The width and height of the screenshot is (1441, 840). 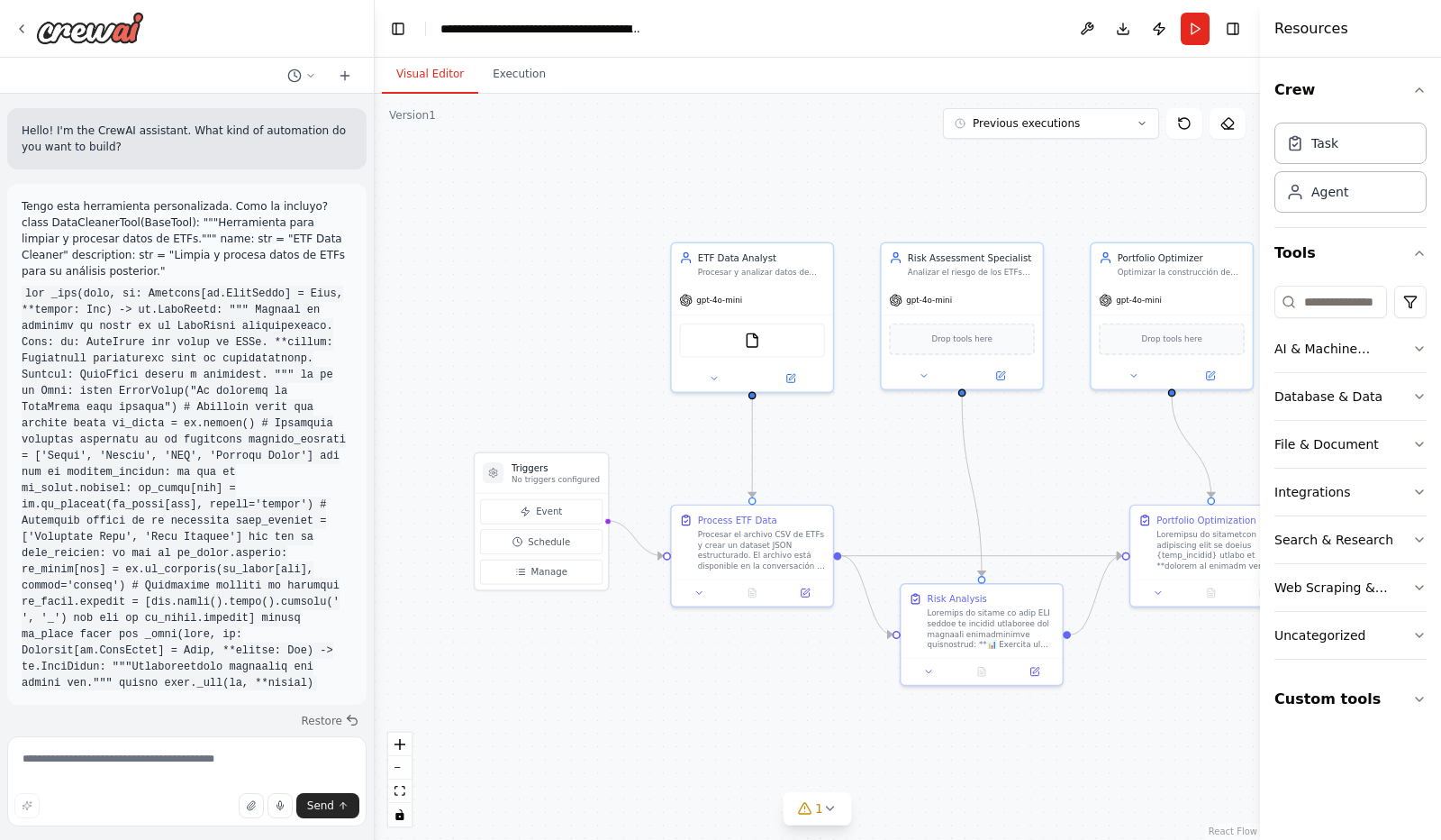 I want to click on div: React Flow controls, so click(x=400, y=779).